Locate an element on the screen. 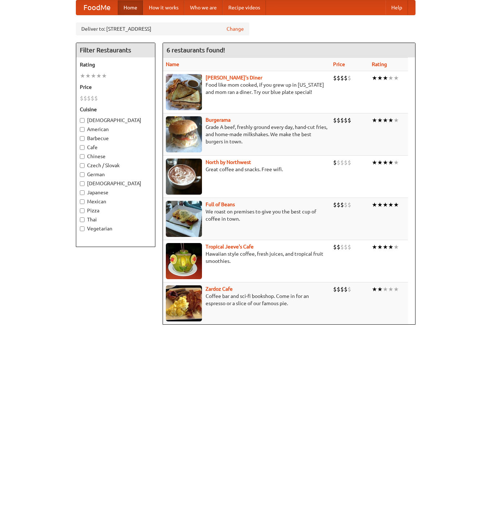 The image size is (491, 511). a: Price is located at coordinates (339, 64).